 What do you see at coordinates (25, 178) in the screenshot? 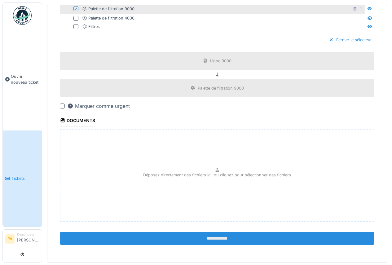
I see `span: Tickets` at bounding box center [25, 178].